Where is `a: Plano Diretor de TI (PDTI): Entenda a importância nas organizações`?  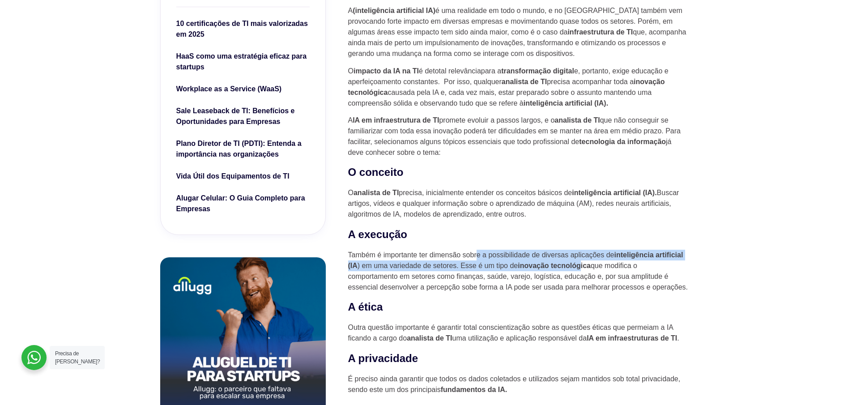
a: Plano Diretor de TI (PDTI): Entenda a importância nas organizações is located at coordinates (243, 150).